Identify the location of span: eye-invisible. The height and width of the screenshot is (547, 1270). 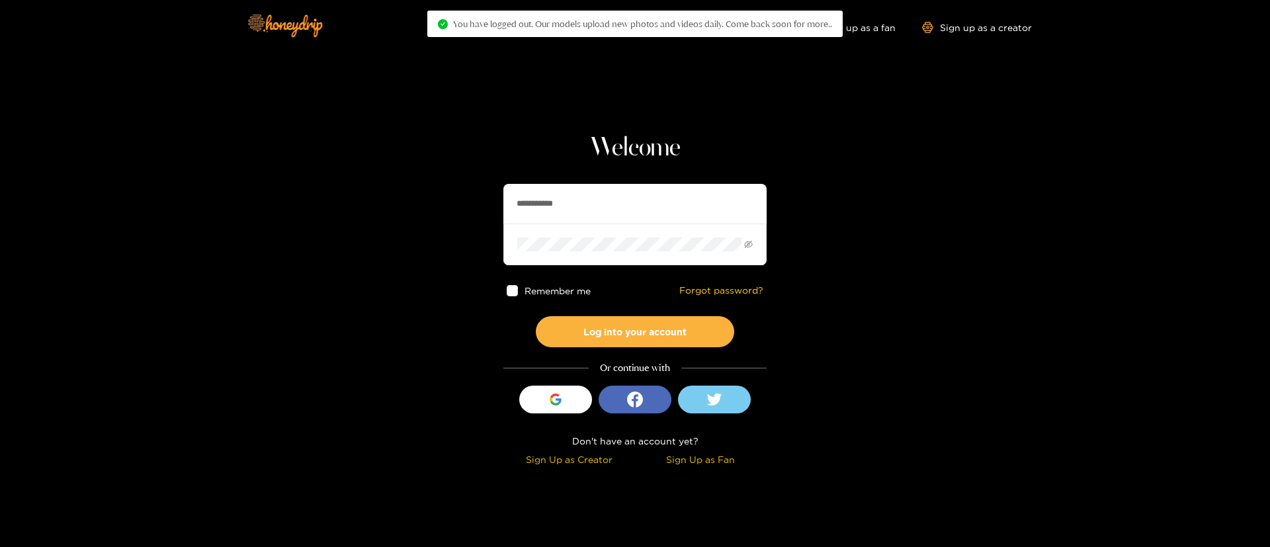
(748, 244).